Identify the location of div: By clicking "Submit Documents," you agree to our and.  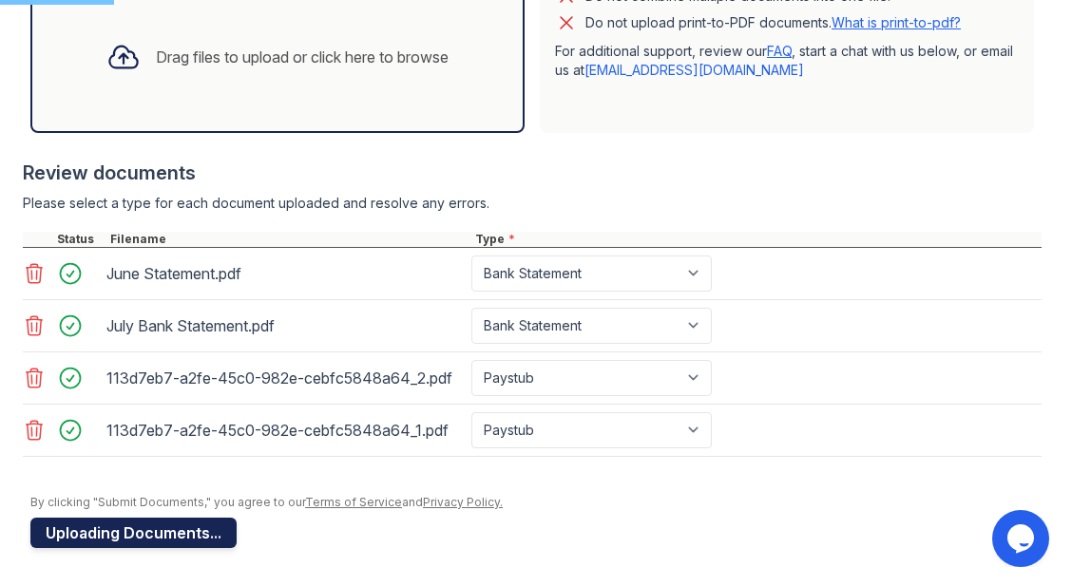
(536, 503).